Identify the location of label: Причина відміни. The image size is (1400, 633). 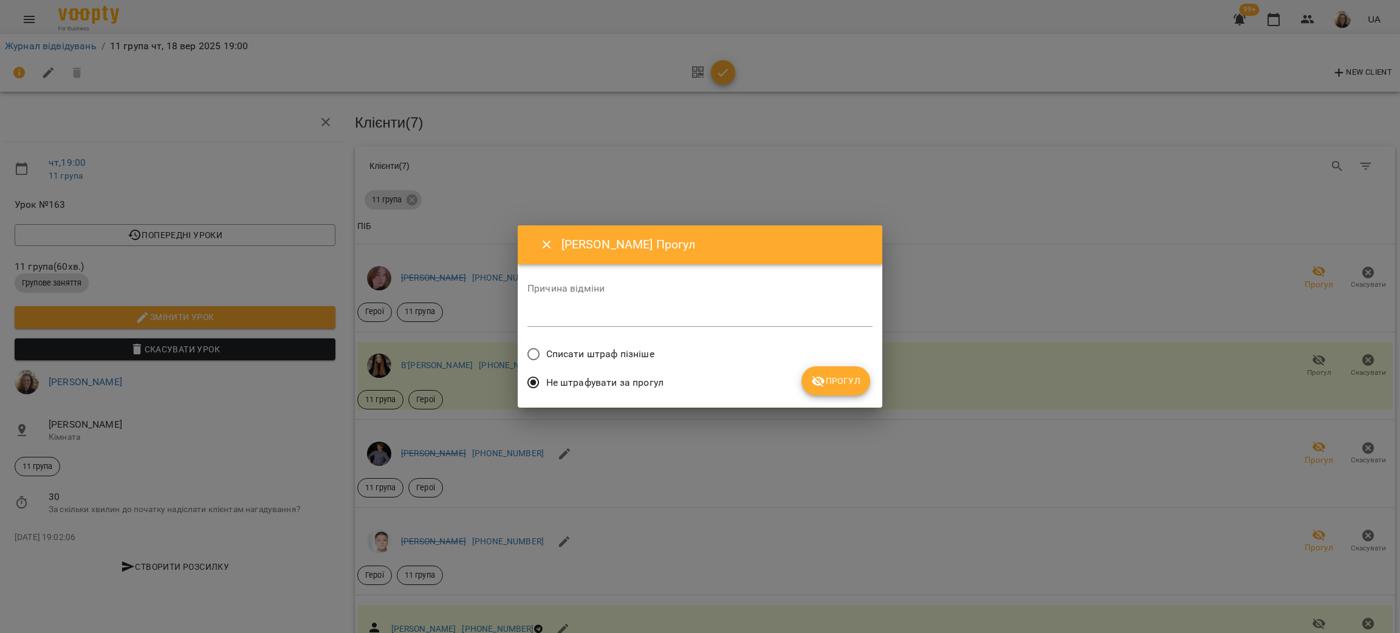
(700, 289).